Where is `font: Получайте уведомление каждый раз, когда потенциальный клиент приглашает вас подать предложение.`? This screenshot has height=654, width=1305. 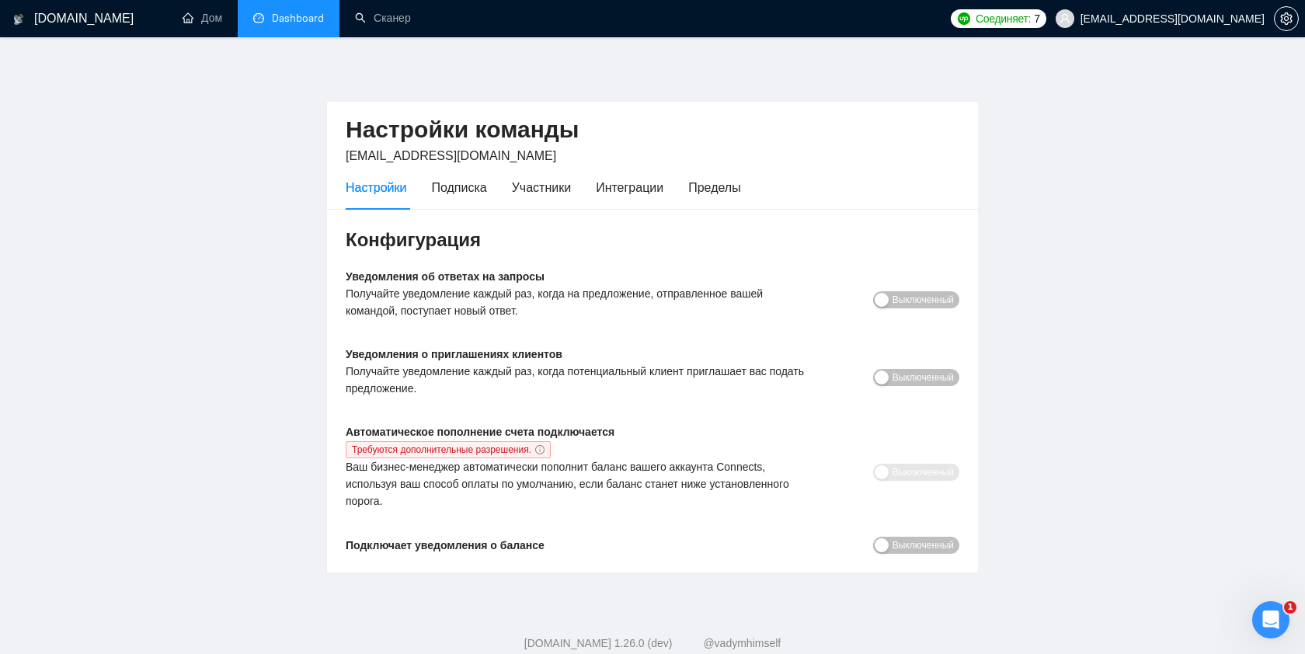
font: Получайте уведомление каждый раз, когда потенциальный клиент приглашает вас подать предложение. is located at coordinates (575, 380).